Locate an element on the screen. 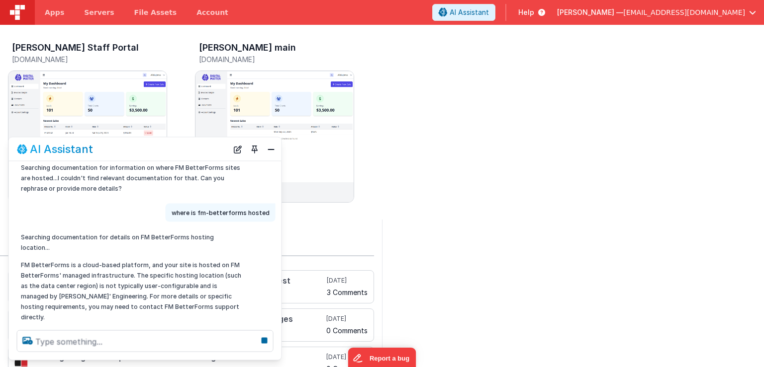 The height and width of the screenshot is (367, 764). span: AI Assistant is located at coordinates (469, 12).